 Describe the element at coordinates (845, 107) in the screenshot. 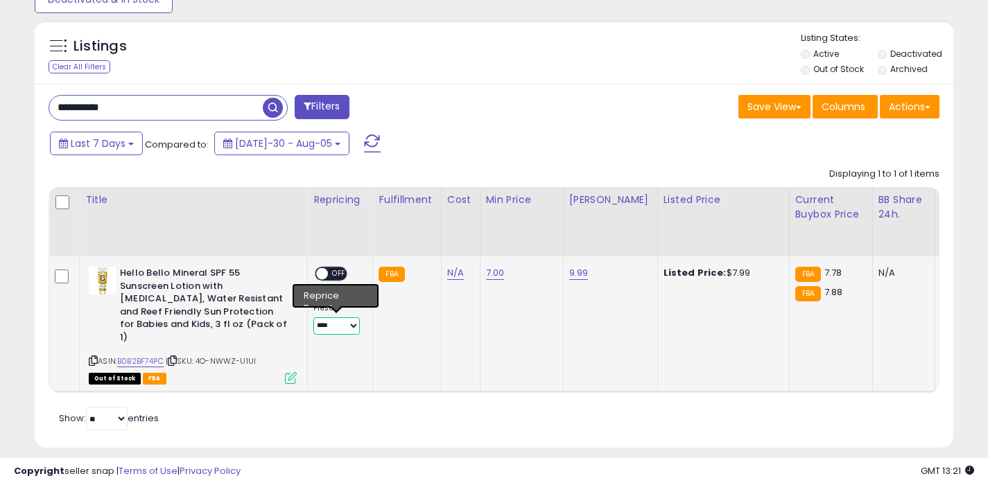

I see `button: Columns` at that location.